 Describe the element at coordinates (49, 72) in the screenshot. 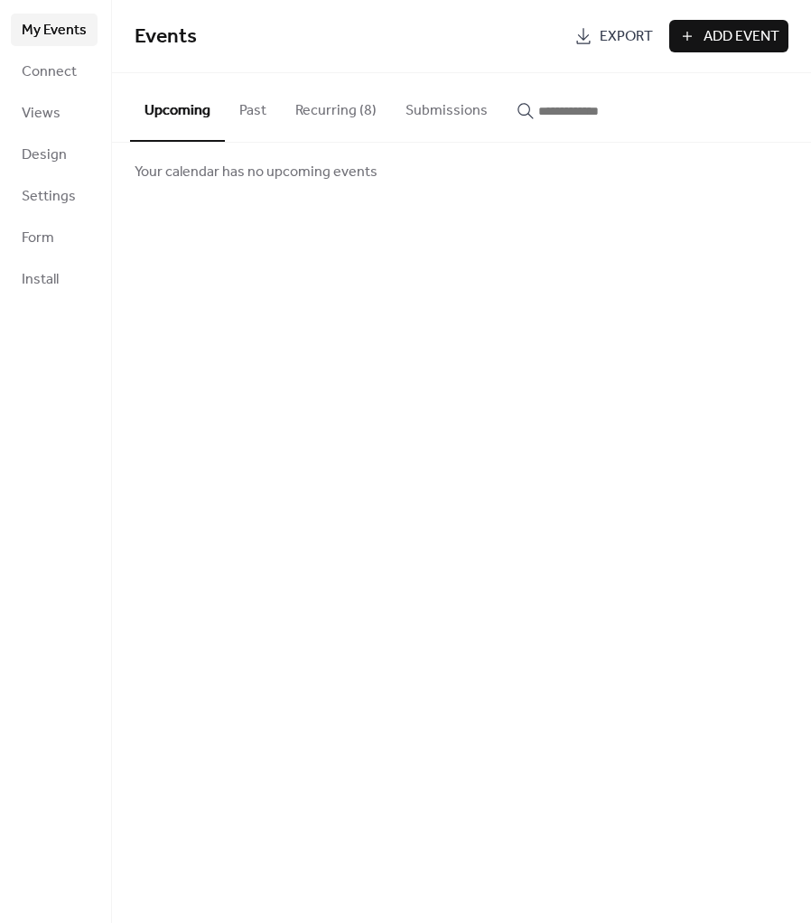

I see `span: Connect` at that location.